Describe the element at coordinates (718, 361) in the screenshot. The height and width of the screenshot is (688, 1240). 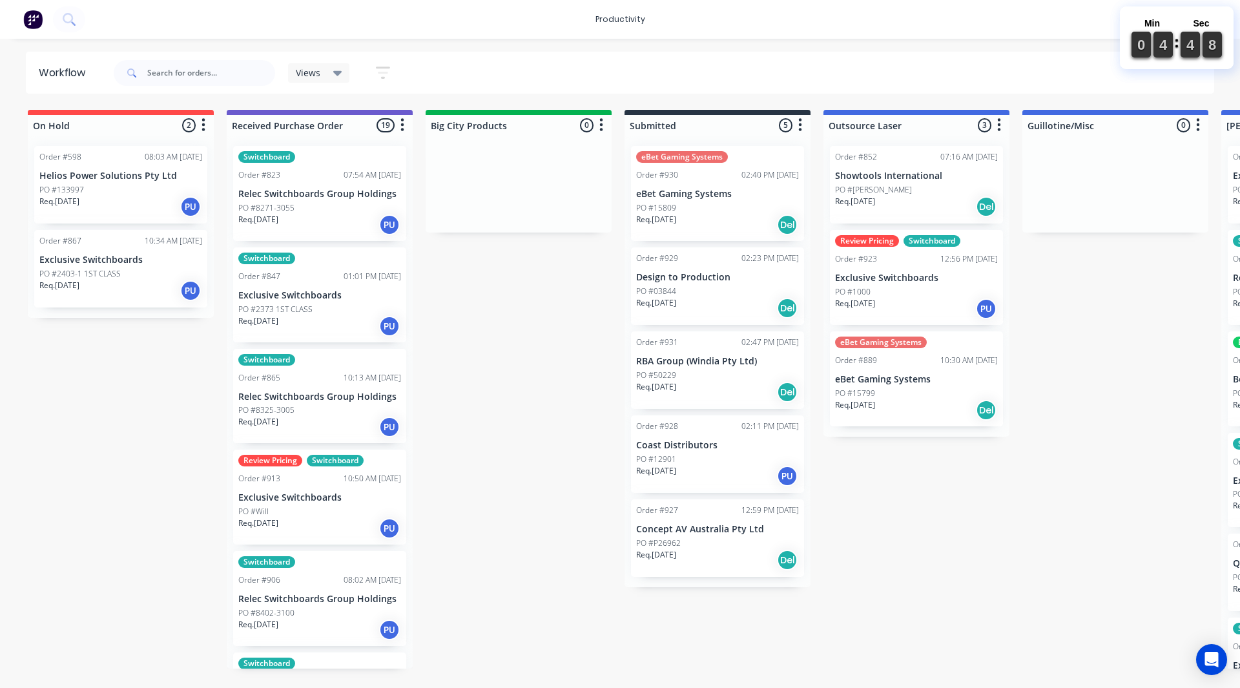
I see `p: RBA Group (Windia Pty Ltd)` at that location.